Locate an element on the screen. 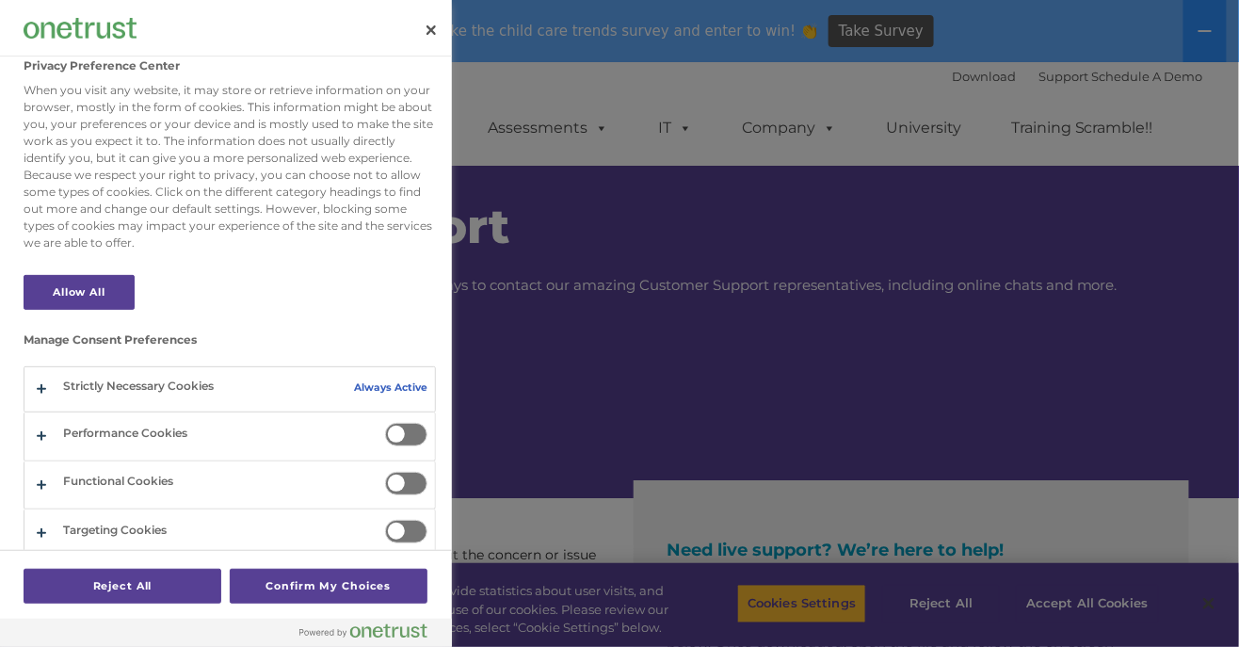 The image size is (1239, 647). img: Company Logo is located at coordinates (80, 27).